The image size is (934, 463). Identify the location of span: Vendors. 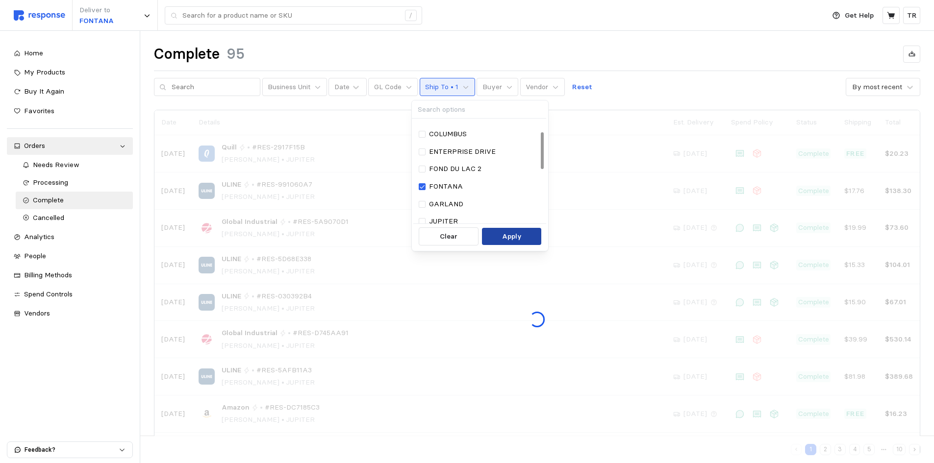
(37, 313).